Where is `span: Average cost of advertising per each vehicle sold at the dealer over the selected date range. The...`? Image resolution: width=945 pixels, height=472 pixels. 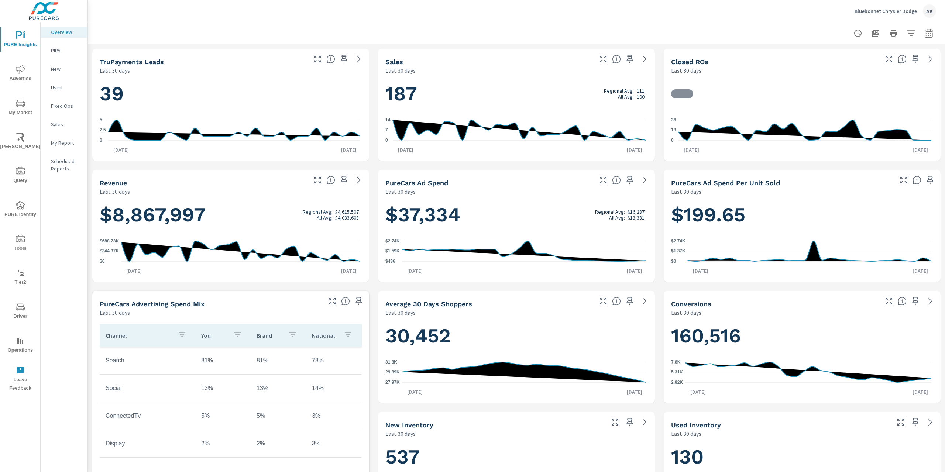
span: Average cost of advertising per each vehicle sold at the dealer over the selected date range. The... is located at coordinates (917, 180).